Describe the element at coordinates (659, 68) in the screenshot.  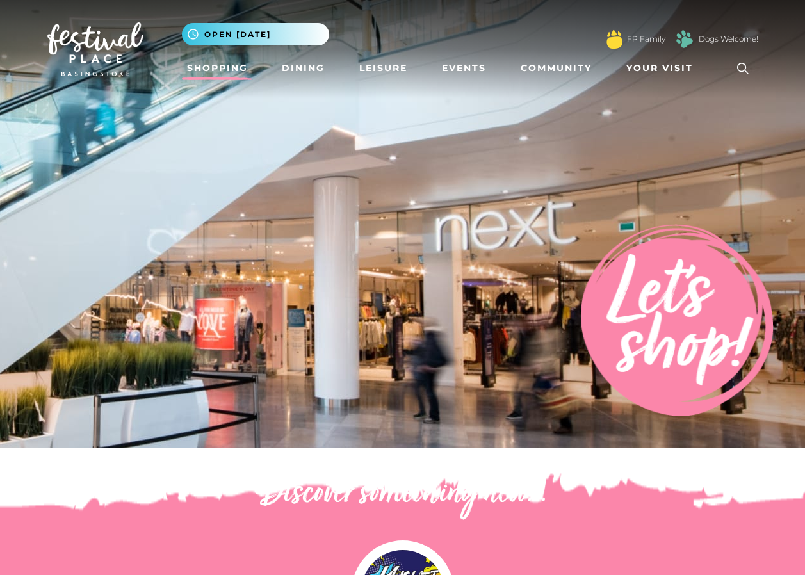
I see `span: Your Visit` at that location.